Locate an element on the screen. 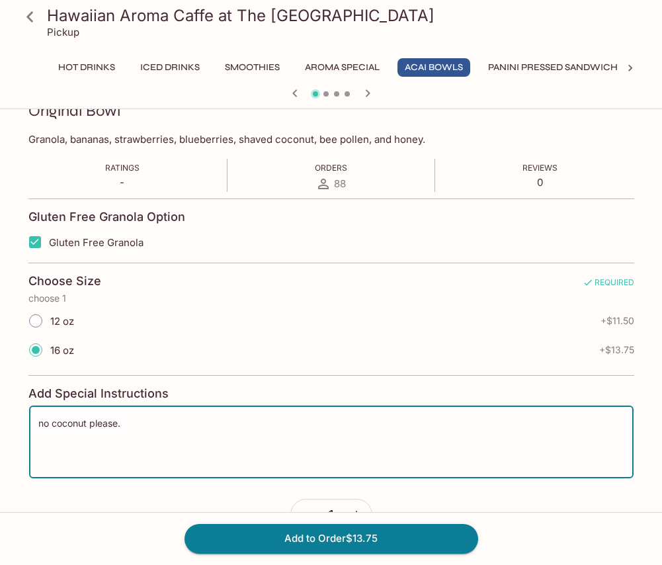 This screenshot has width=662, height=565. h4: Add Special Instructions is located at coordinates (332, 394).